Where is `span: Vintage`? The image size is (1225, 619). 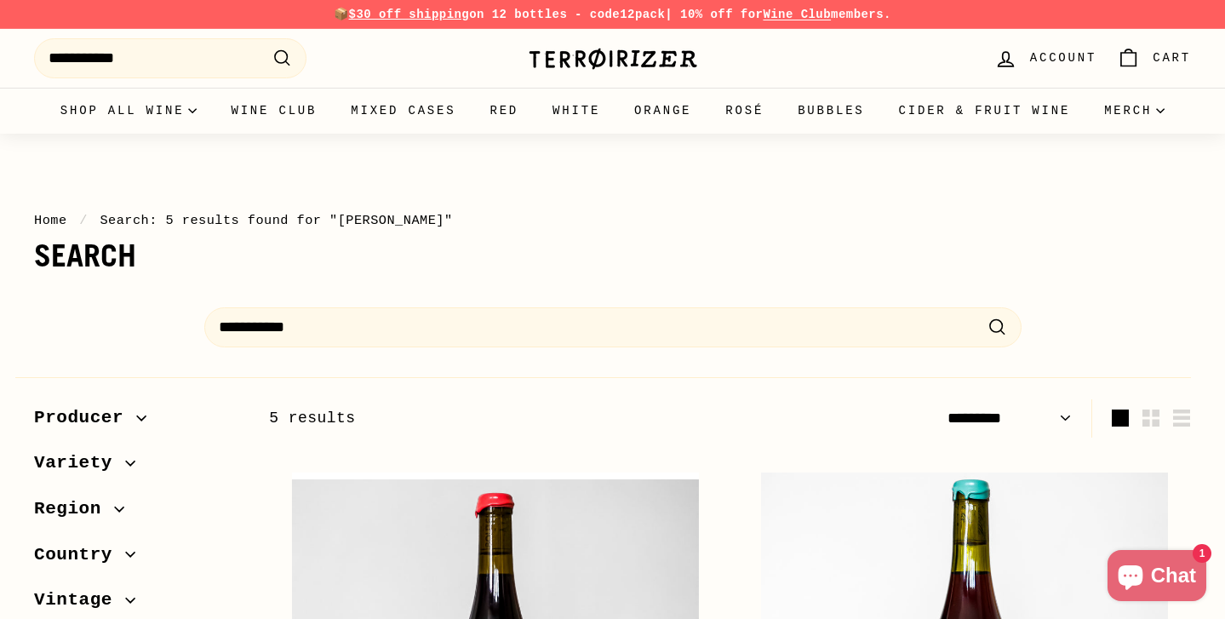 span: Vintage is located at coordinates (79, 600).